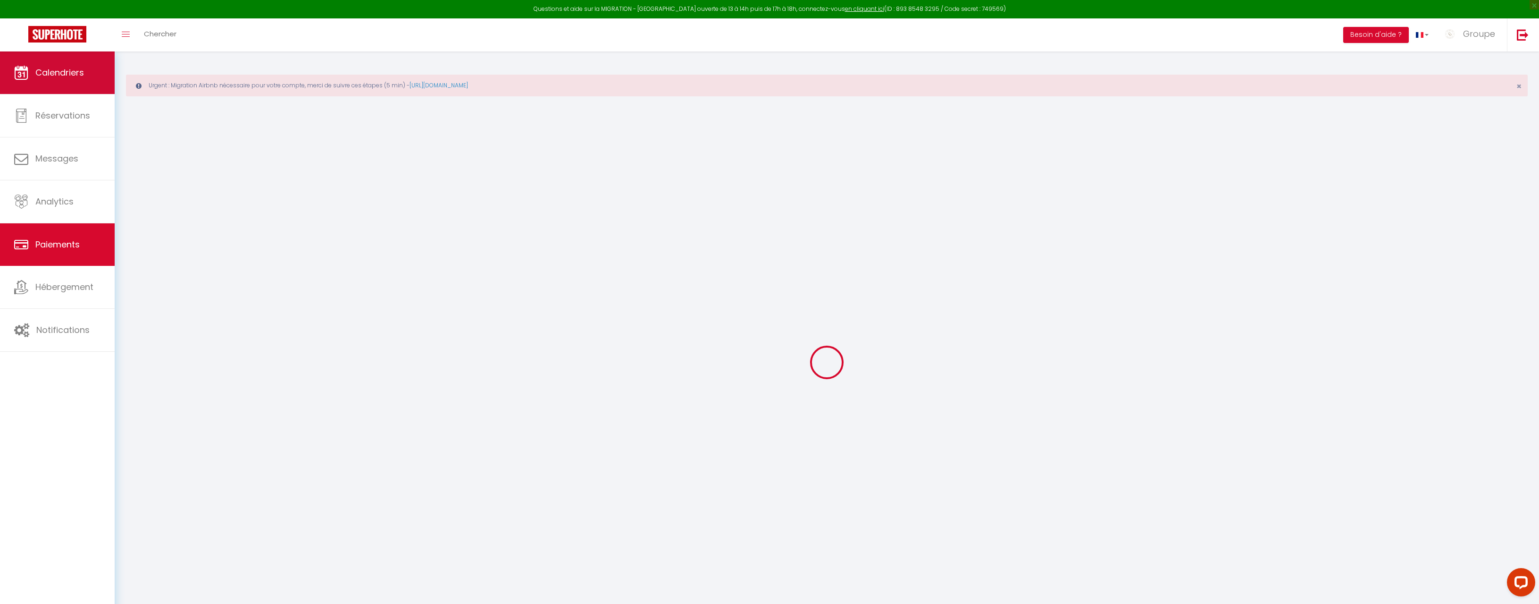 The image size is (1539, 604). Describe the element at coordinates (1376, 35) in the screenshot. I see `button: Besoin d'aide ?` at that location.